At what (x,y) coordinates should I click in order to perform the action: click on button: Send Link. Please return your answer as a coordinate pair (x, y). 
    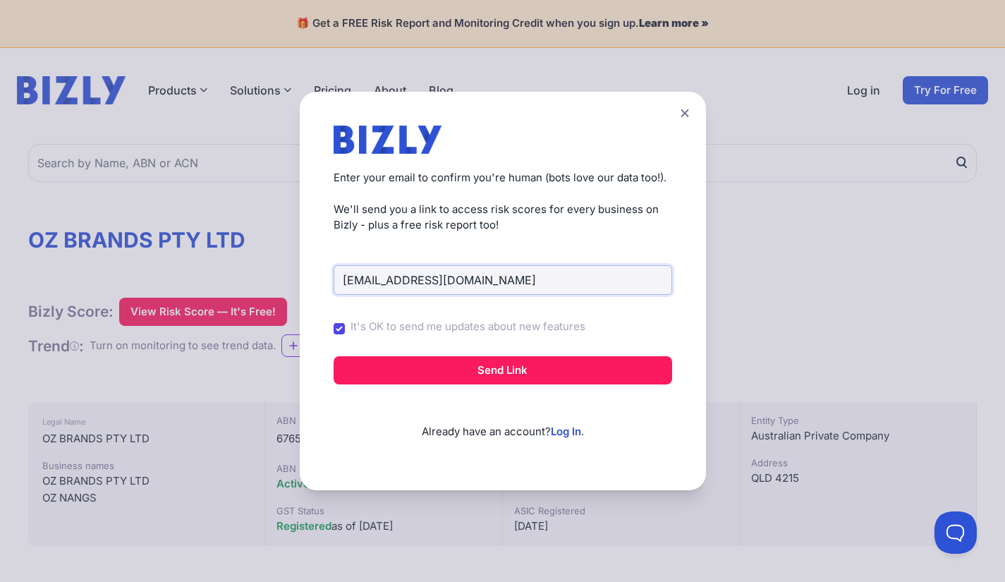
    Looking at the image, I should click on (503, 370).